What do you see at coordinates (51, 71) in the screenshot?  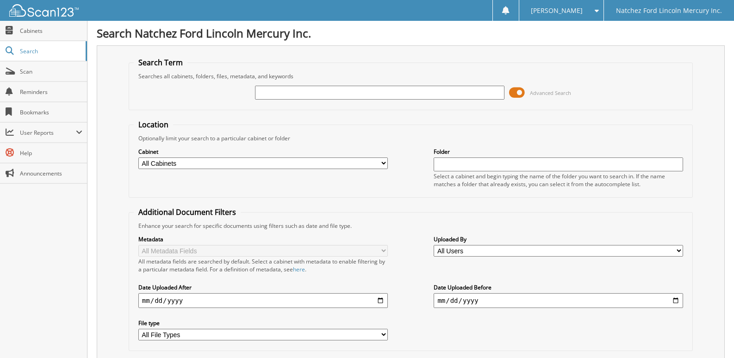 I see `span: Scan` at bounding box center [51, 71].